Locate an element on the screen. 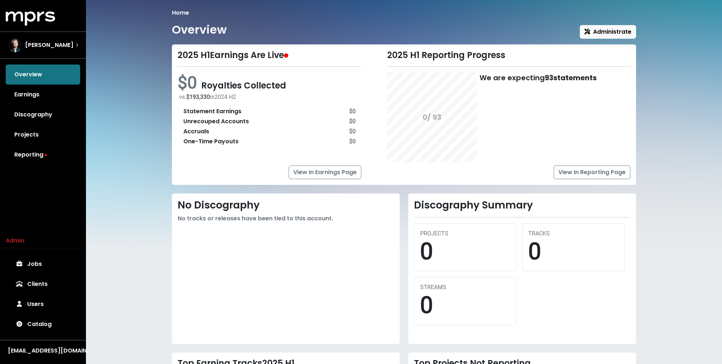 Image resolution: width=722 pixels, height=364 pixels. span: Administrate is located at coordinates (608, 32).